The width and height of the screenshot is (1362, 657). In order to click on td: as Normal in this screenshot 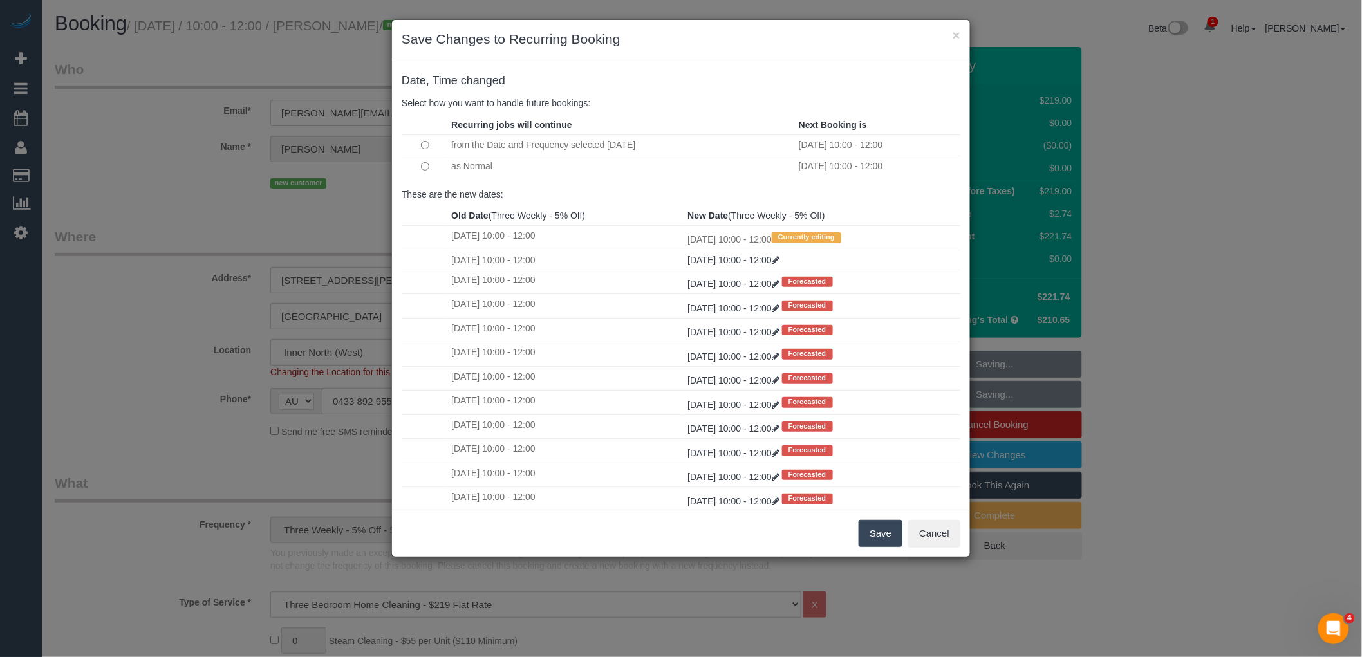, I will do `click(622, 166)`.